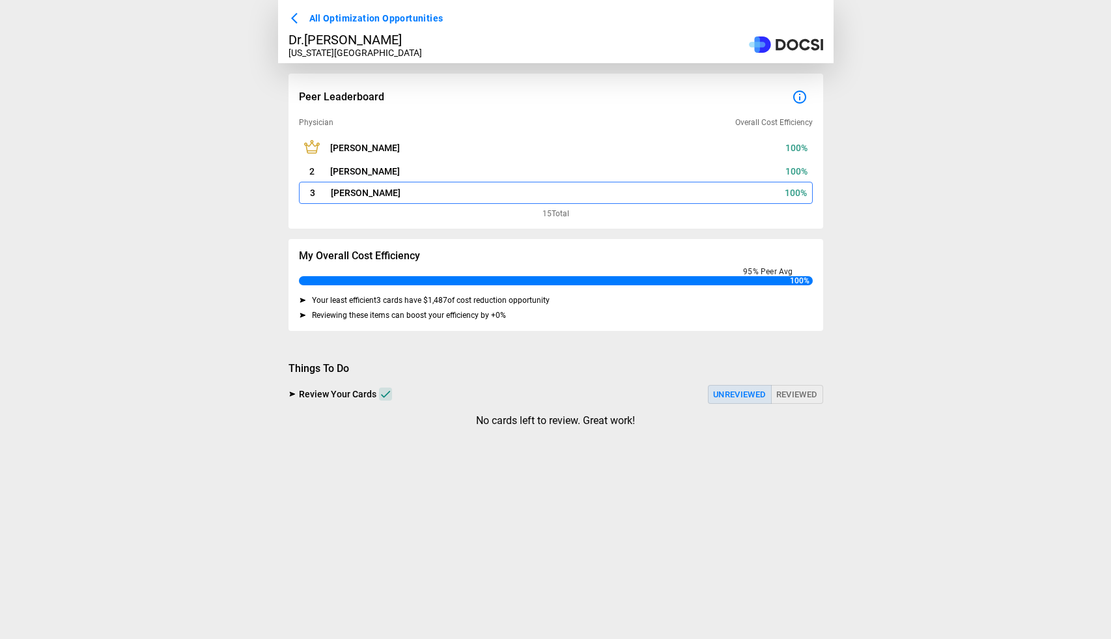  What do you see at coordinates (740, 394) in the screenshot?
I see `button: Unreviewed` at bounding box center [740, 394].